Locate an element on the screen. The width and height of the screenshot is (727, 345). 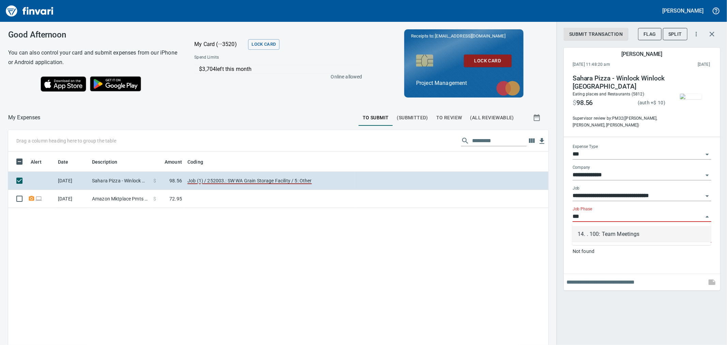
span: Eating places and Restaurants (5812) is located at coordinates (608, 94).